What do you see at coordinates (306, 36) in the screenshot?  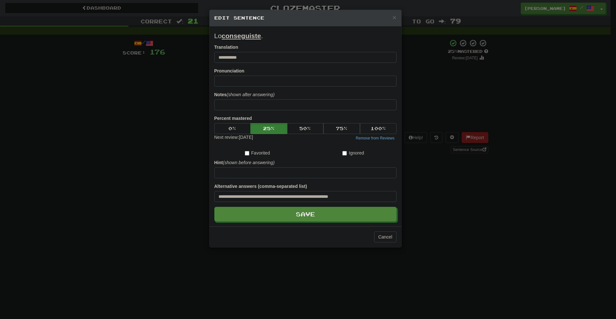 I see `p: Lo .` at bounding box center [306, 36].